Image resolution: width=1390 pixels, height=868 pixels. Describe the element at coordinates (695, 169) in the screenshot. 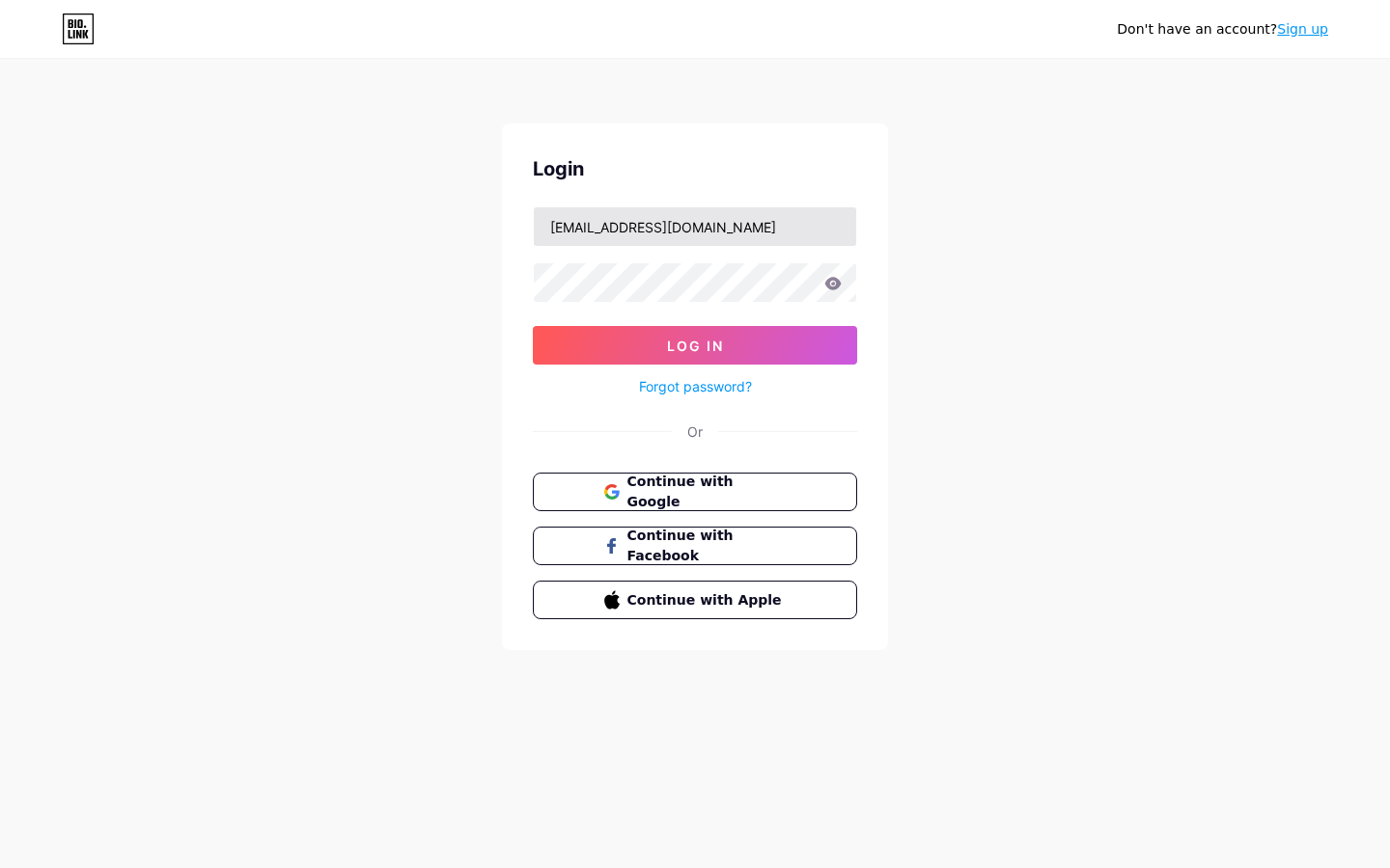

I see `div: Login` at that location.